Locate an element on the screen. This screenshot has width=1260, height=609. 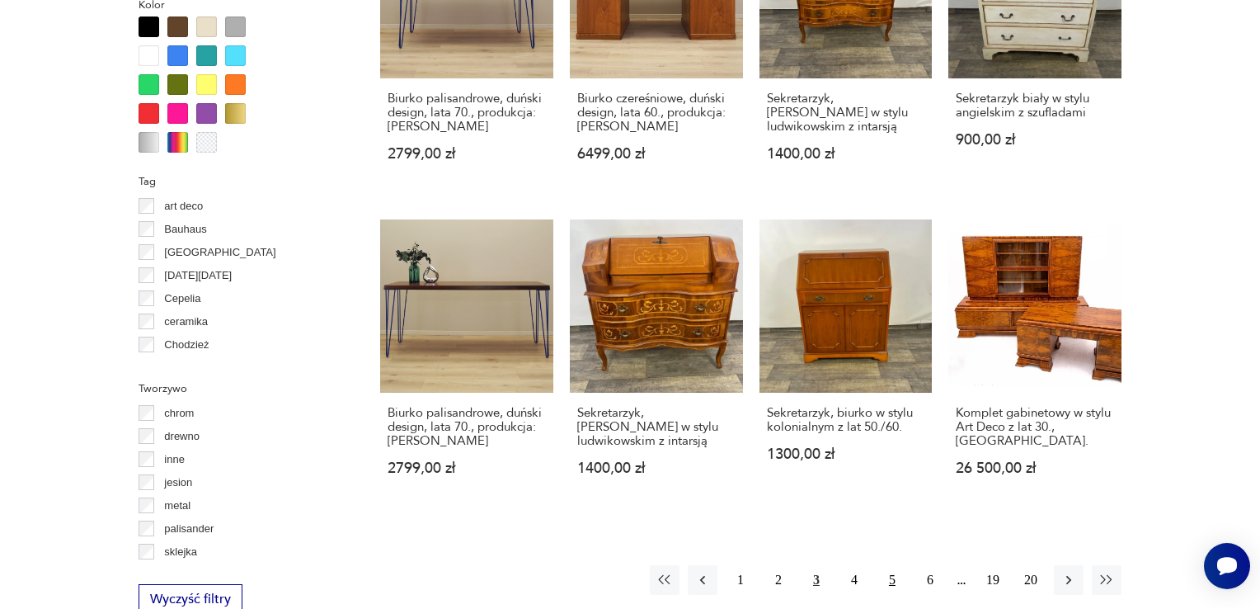
button: 3 is located at coordinates (816, 580).